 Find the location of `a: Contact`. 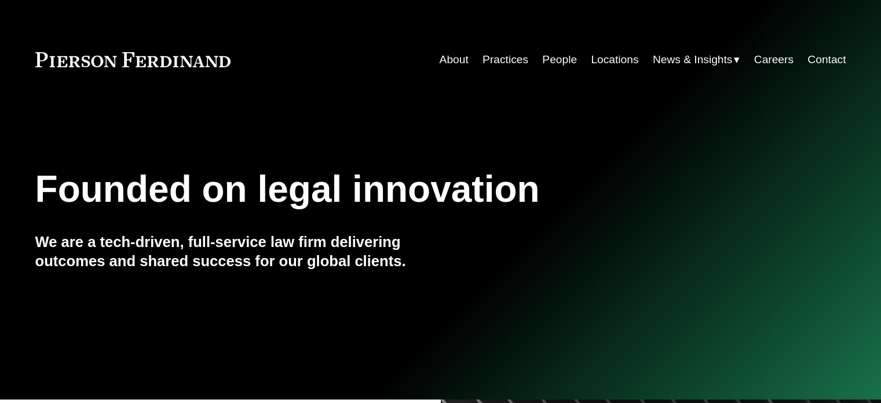

a: Contact is located at coordinates (827, 60).